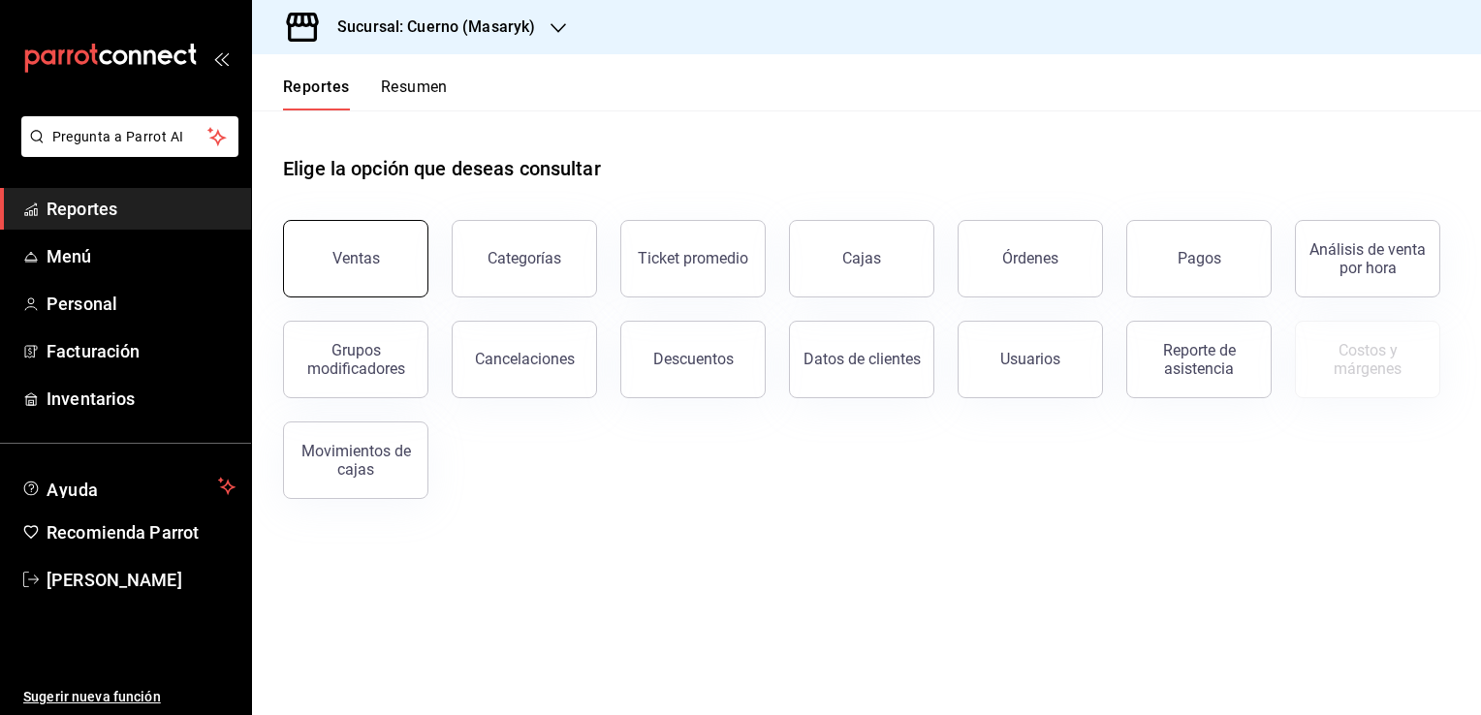 The width and height of the screenshot is (1481, 715). Describe the element at coordinates (442, 169) in the screenshot. I see `h1: Elige la opción que deseas consultar` at that location.